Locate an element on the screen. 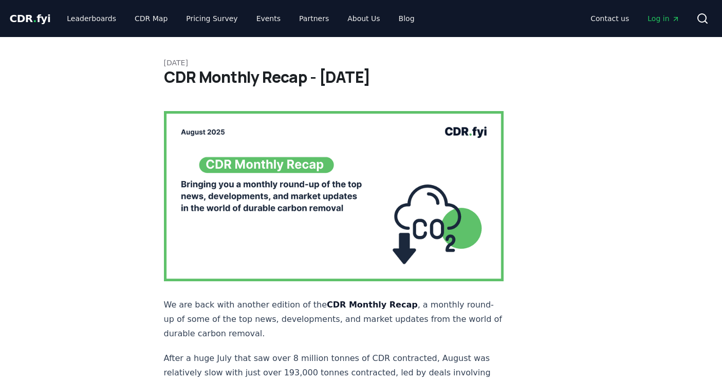  img: blog post image is located at coordinates (334, 196).